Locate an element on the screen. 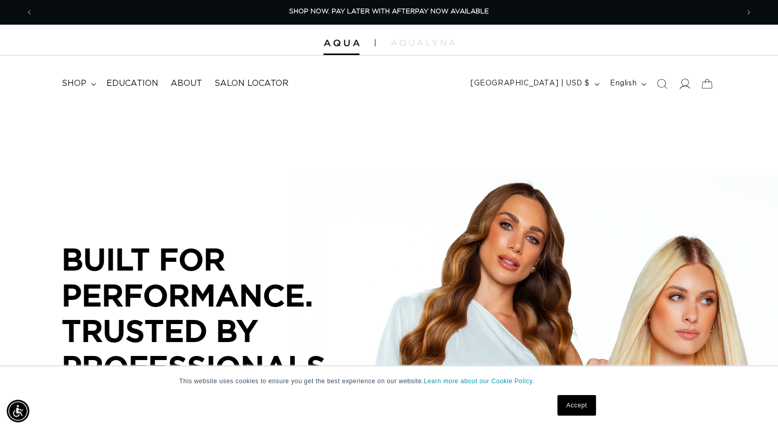 This screenshot has height=429, width=778. button: Next announcement is located at coordinates (749, 12).